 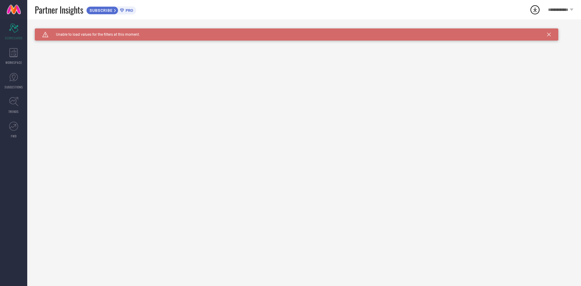 What do you see at coordinates (111, 10) in the screenshot?
I see `a: SUBSCRIBEPRO` at bounding box center [111, 10].